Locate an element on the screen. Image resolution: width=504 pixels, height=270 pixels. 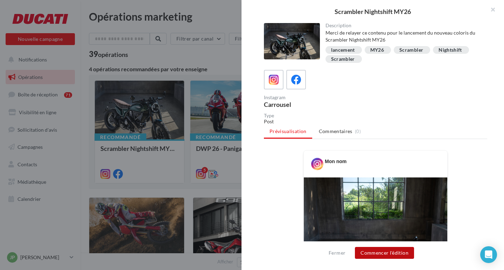
div: Carrousel is located at coordinates (318, 105).